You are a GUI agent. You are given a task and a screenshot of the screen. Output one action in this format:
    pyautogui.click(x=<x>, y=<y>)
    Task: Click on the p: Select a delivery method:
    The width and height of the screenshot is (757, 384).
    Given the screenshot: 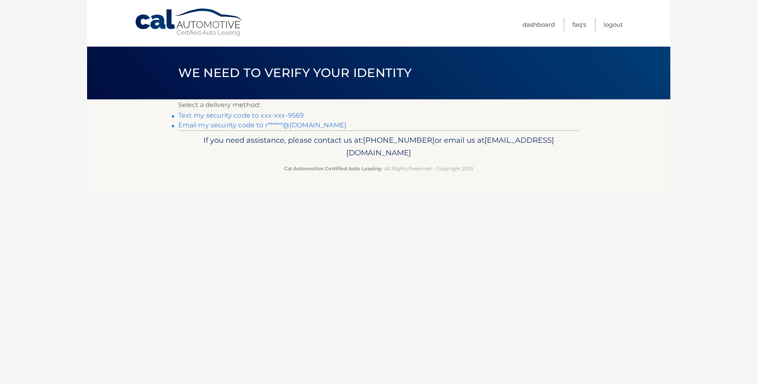 What is the action you would take?
    pyautogui.click(x=379, y=105)
    